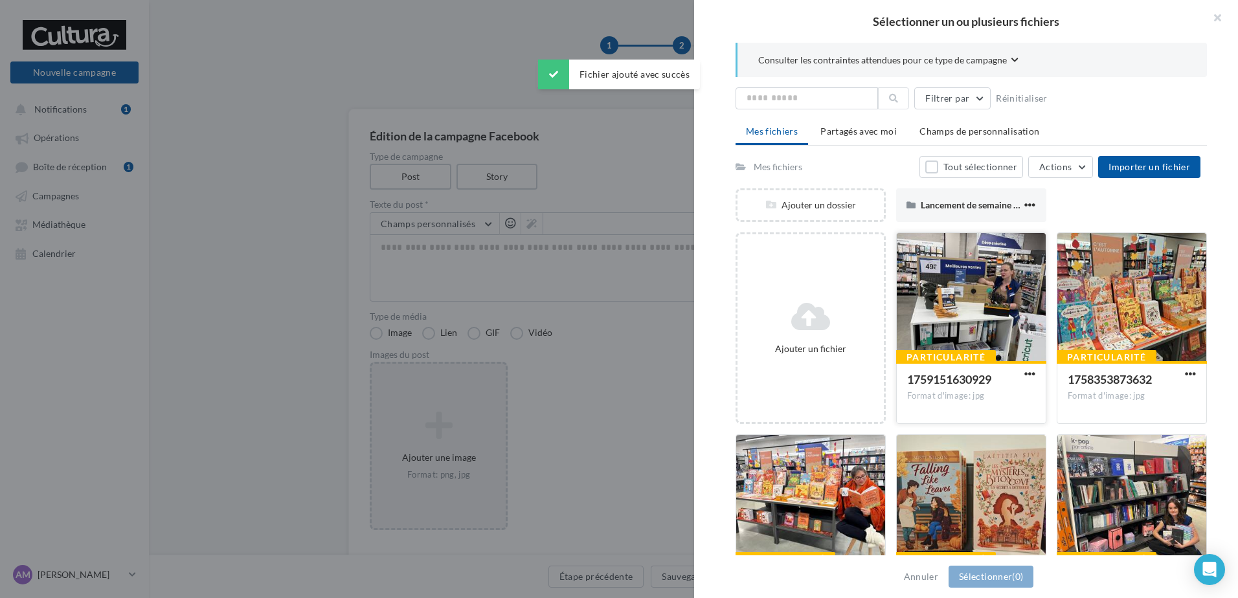 The image size is (1238, 598). I want to click on button: Filtrer par, so click(952, 98).